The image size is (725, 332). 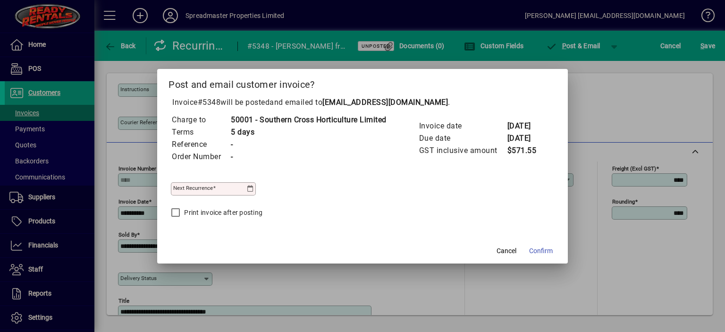 I want to click on td: $571.55, so click(x=526, y=151).